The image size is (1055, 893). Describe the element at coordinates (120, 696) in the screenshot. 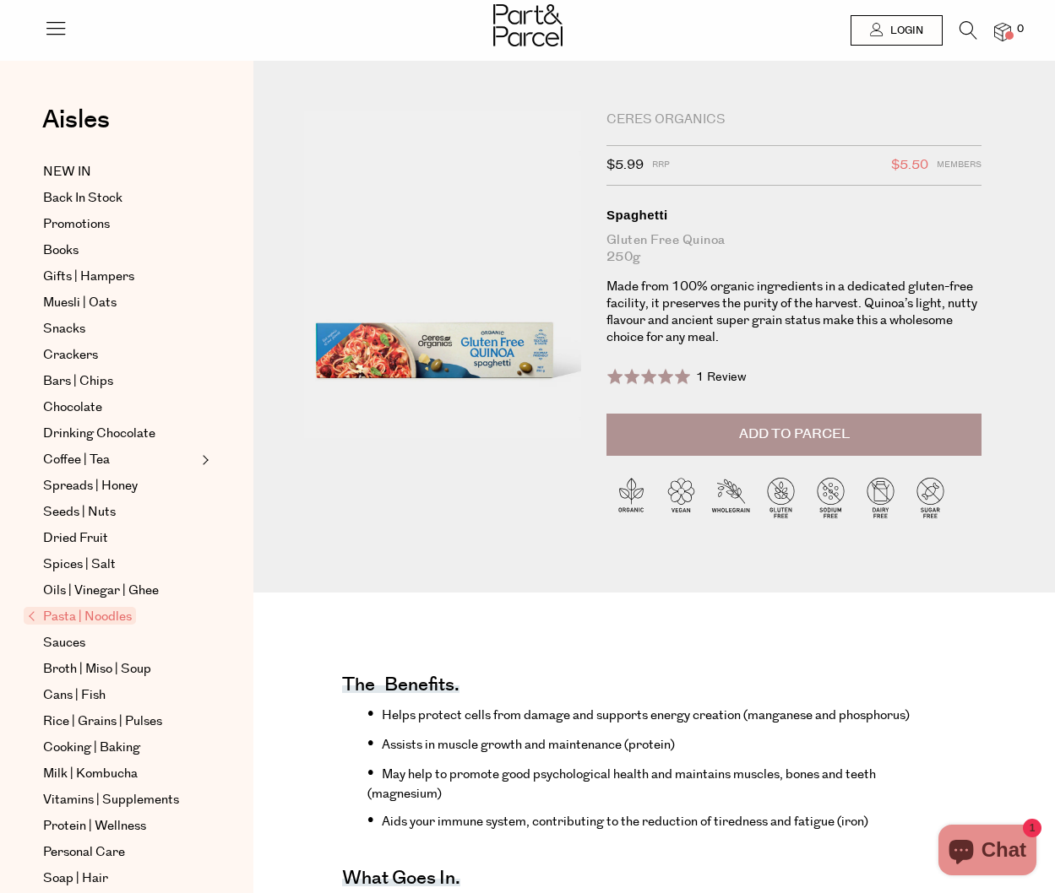

I see `a: Cans | Fish` at that location.